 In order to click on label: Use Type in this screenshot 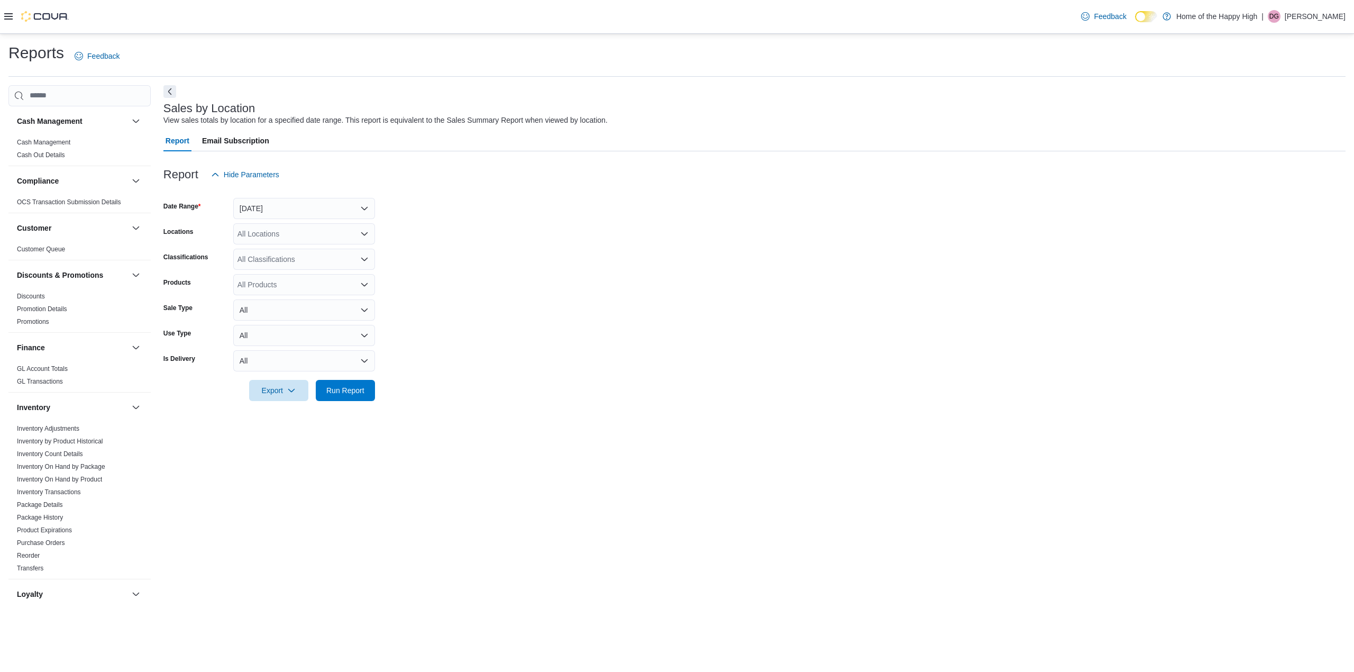, I will do `click(177, 333)`.